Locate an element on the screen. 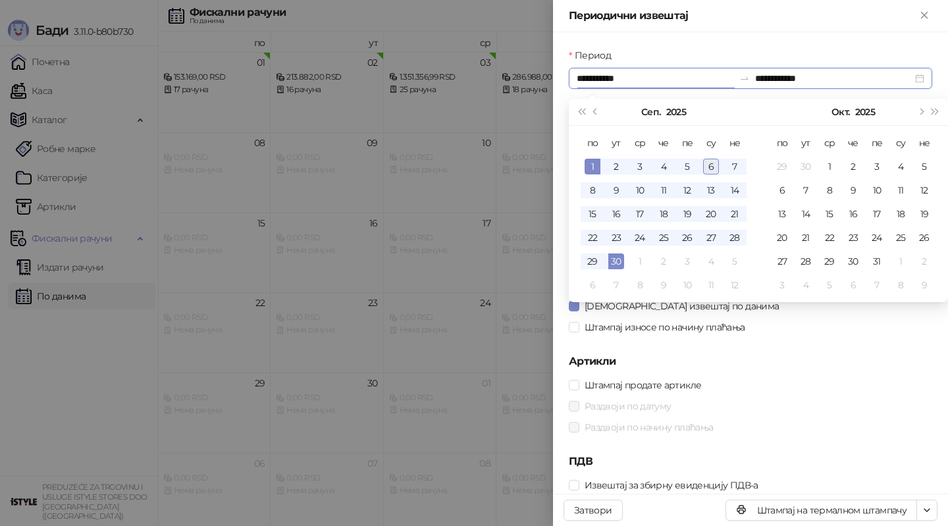 The image size is (948, 526). td: 2025-09-26 is located at coordinates (688, 238).